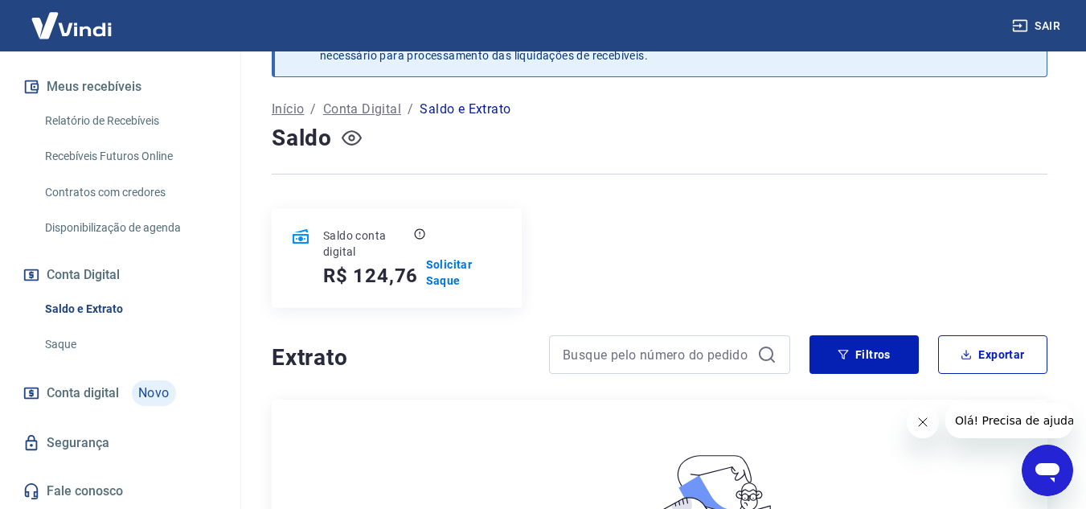 Image resolution: width=1086 pixels, height=509 pixels. I want to click on button: Meus recebíveis, so click(120, 87).